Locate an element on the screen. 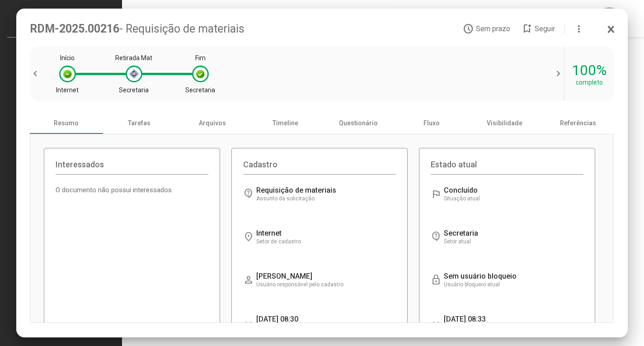 The image size is (644, 346). div: Resumo is located at coordinates (66, 123).